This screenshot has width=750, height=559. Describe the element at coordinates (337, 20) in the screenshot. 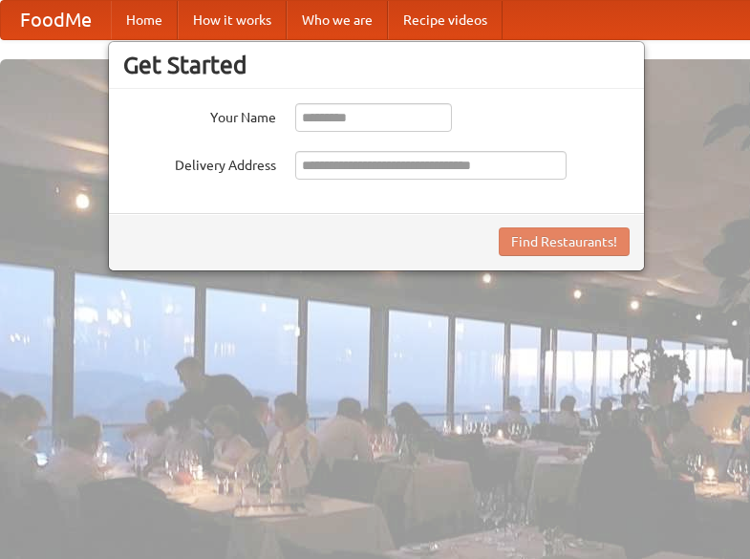

I see `a: Who we are` at that location.